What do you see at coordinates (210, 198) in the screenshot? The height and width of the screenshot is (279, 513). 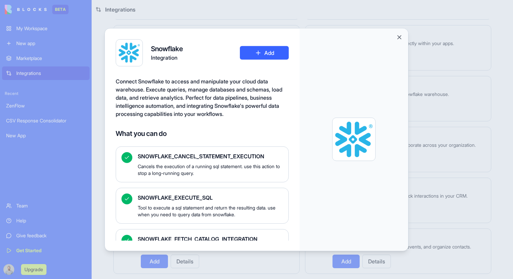 I see `span: SNOWFLAKE_EXECUTE_SQL` at bounding box center [210, 198].